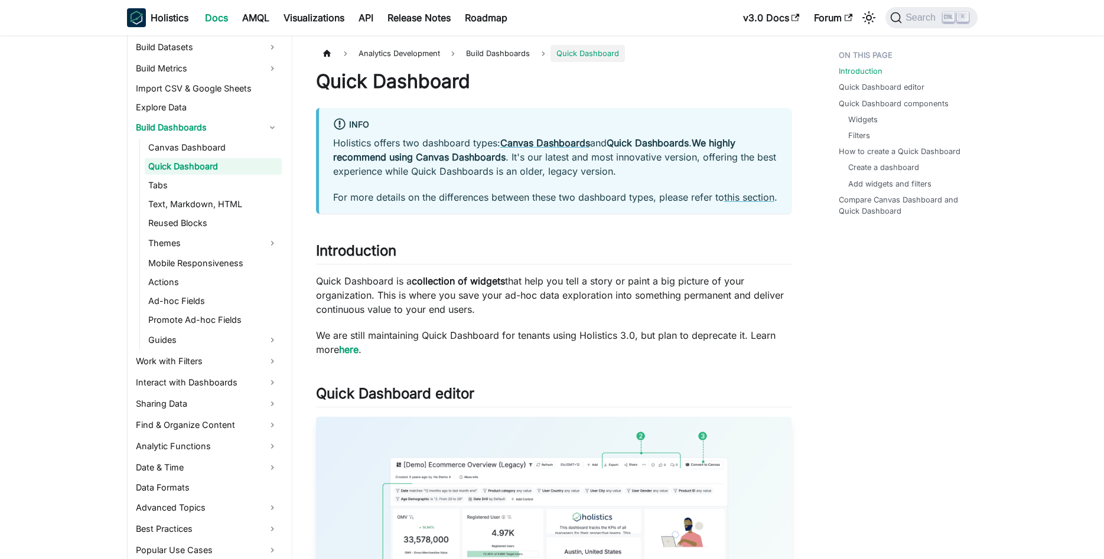 The height and width of the screenshot is (559, 1104). I want to click on strong: Canvas Dashboards, so click(545, 143).